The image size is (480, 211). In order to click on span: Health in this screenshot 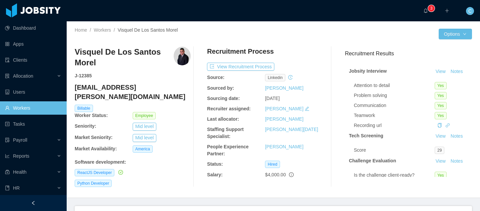, I will do `click(20, 172)`.